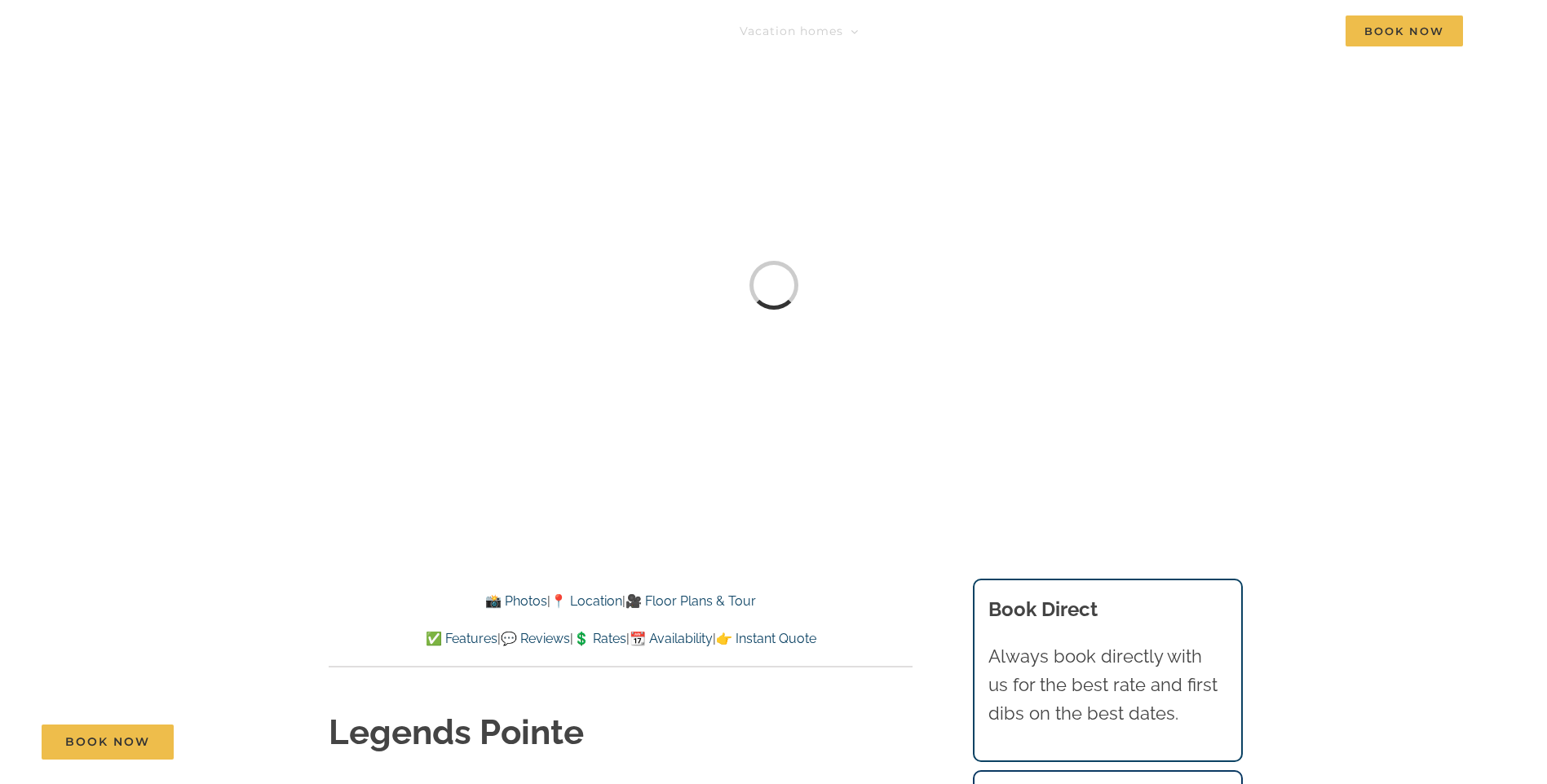 Image resolution: width=1547 pixels, height=784 pixels. I want to click on span: Contact, so click(1283, 31).